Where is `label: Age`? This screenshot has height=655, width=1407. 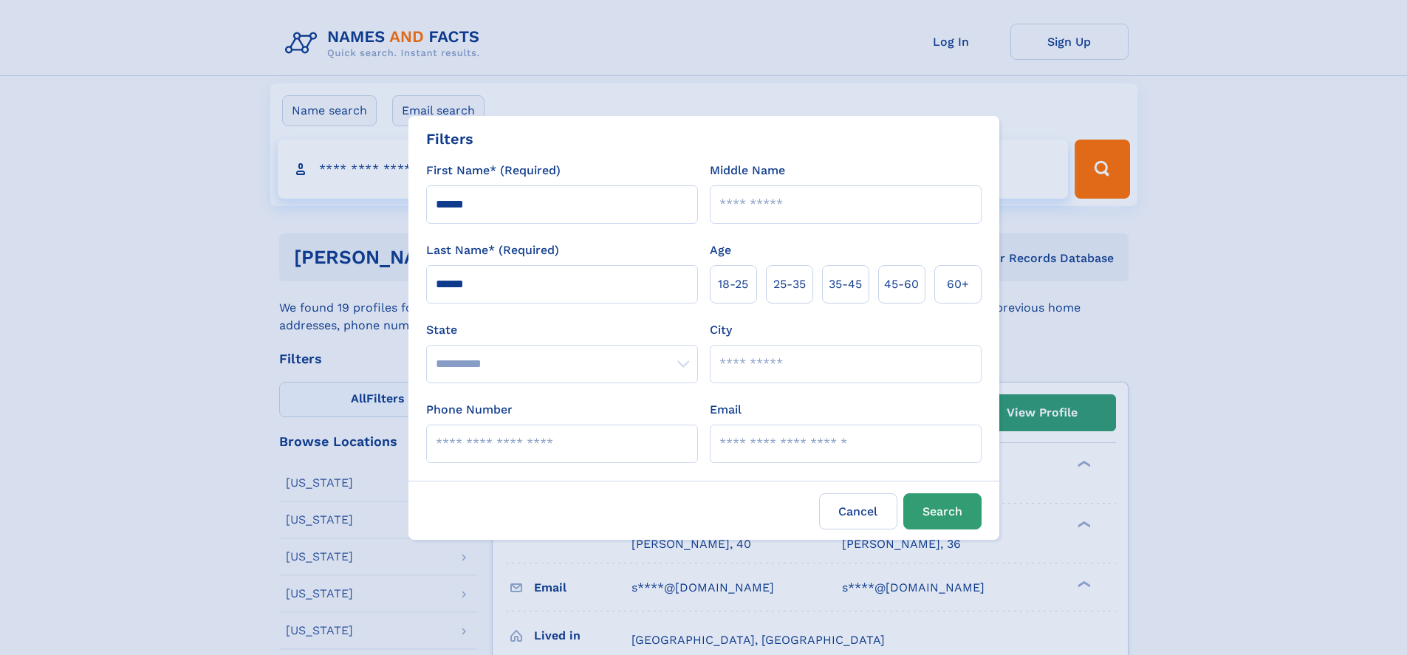
label: Age is located at coordinates (720, 250).